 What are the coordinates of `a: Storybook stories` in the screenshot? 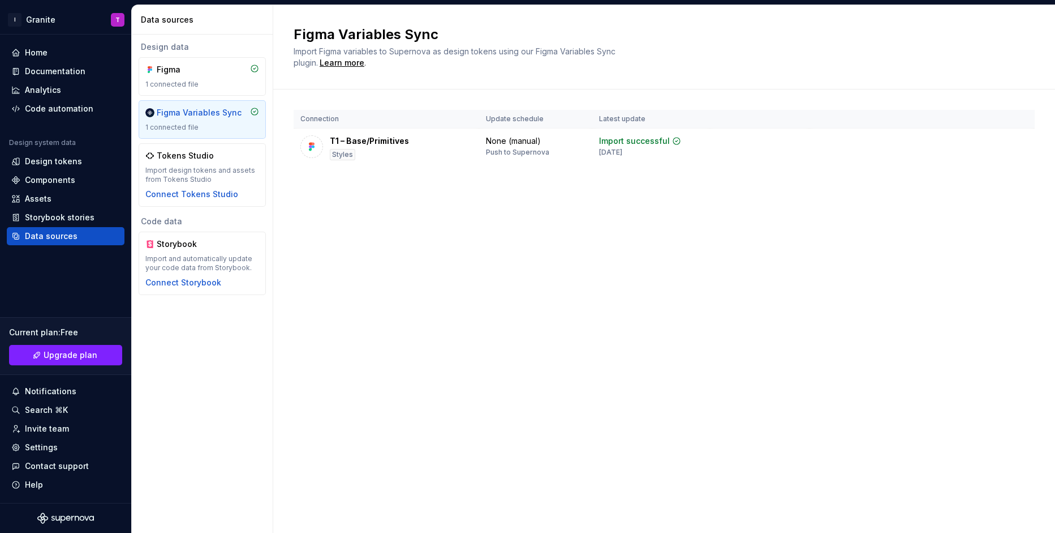 It's located at (66, 217).